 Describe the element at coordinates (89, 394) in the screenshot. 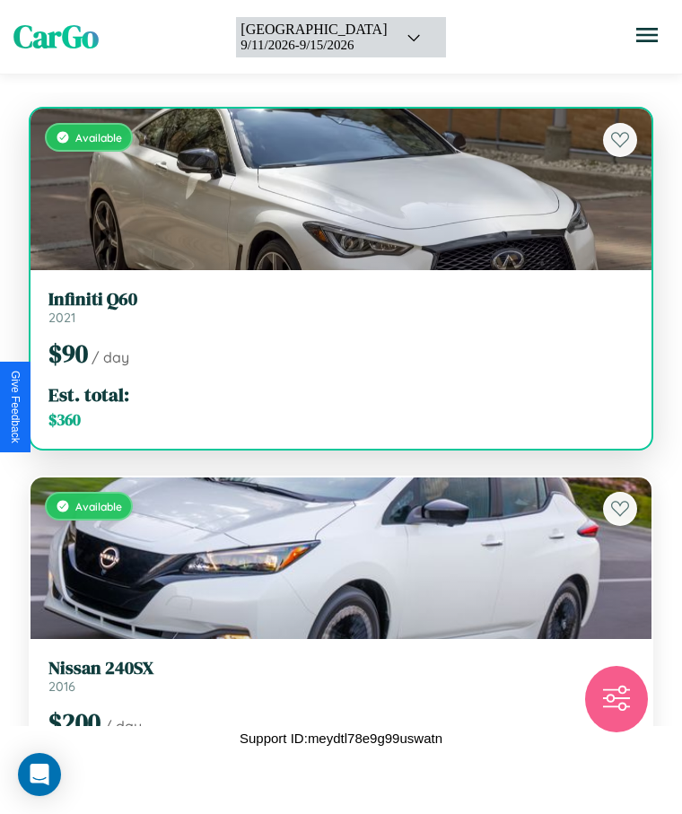

I see `span: Est. total:` at that location.